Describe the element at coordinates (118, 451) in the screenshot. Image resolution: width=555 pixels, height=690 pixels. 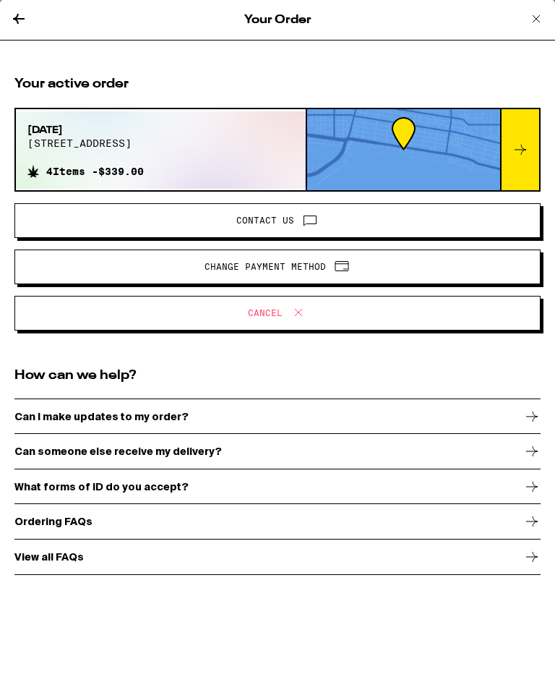
I see `p: Can someone else receive my delivery?` at that location.